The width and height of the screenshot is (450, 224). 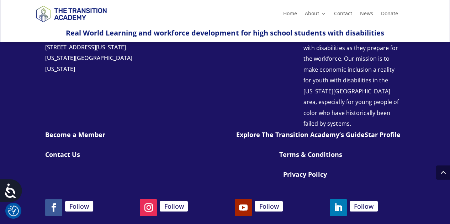 What do you see at coordinates (243, 208) in the screenshot?
I see `a: Follow on Youtube` at bounding box center [243, 208].